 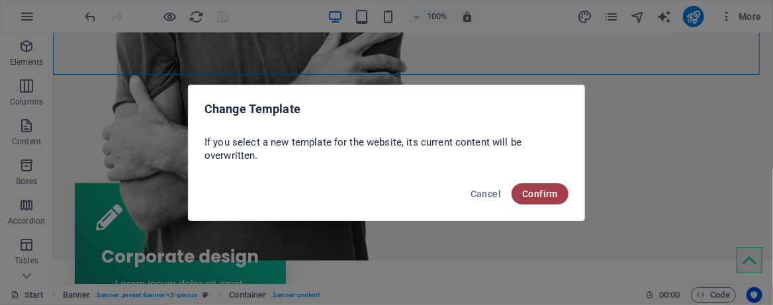 What do you see at coordinates (386, 109) in the screenshot?
I see `h2: Change Template` at bounding box center [386, 109].